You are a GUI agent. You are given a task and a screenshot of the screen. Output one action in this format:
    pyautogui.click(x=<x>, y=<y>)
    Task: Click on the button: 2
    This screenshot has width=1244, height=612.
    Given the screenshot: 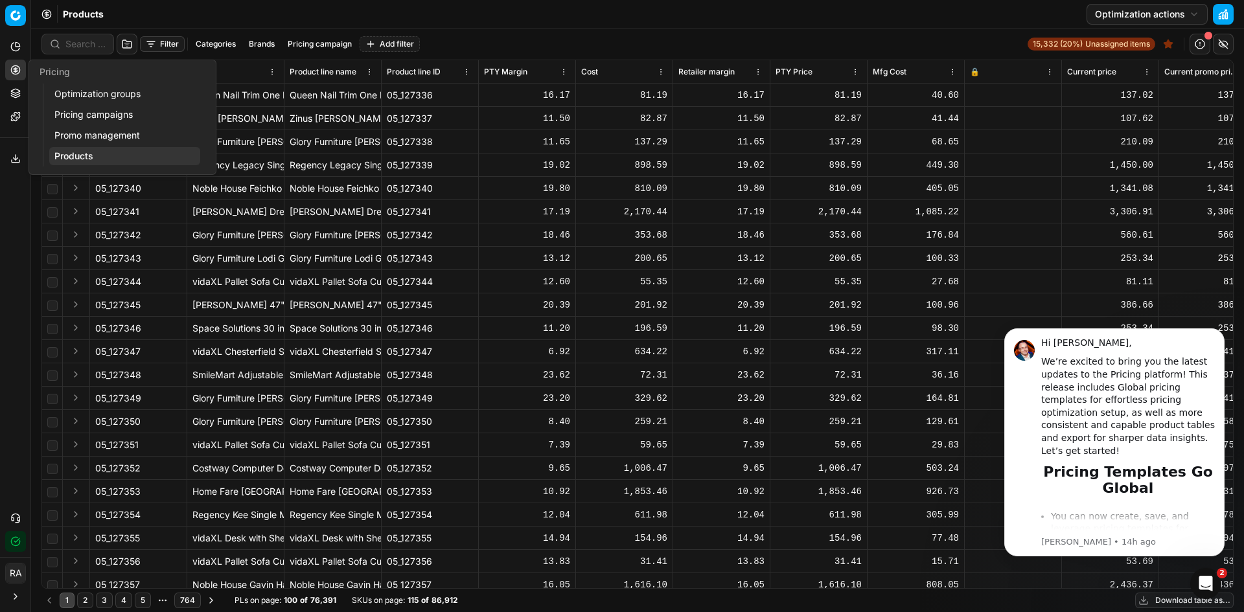 What is the action you would take?
    pyautogui.click(x=85, y=601)
    